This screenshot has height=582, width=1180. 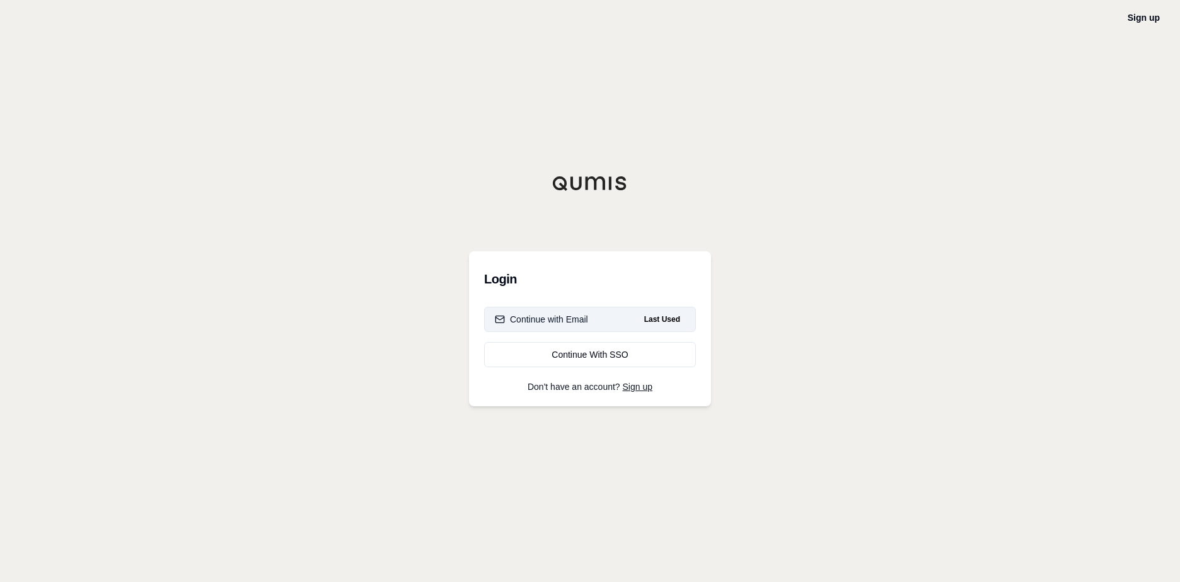 I want to click on div: Continue with Email, so click(x=541, y=320).